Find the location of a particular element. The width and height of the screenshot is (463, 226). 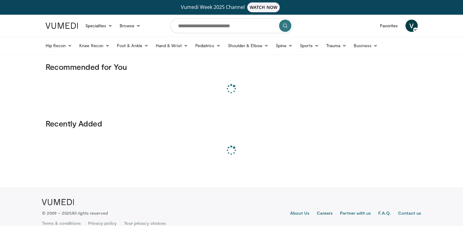

a: Foot & Ankle is located at coordinates (132, 46).